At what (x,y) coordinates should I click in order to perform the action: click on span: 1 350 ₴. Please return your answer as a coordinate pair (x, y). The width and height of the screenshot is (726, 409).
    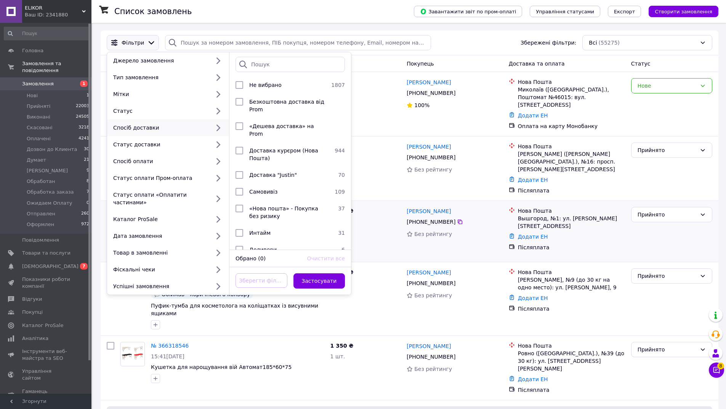
    Looking at the image, I should click on (342, 346).